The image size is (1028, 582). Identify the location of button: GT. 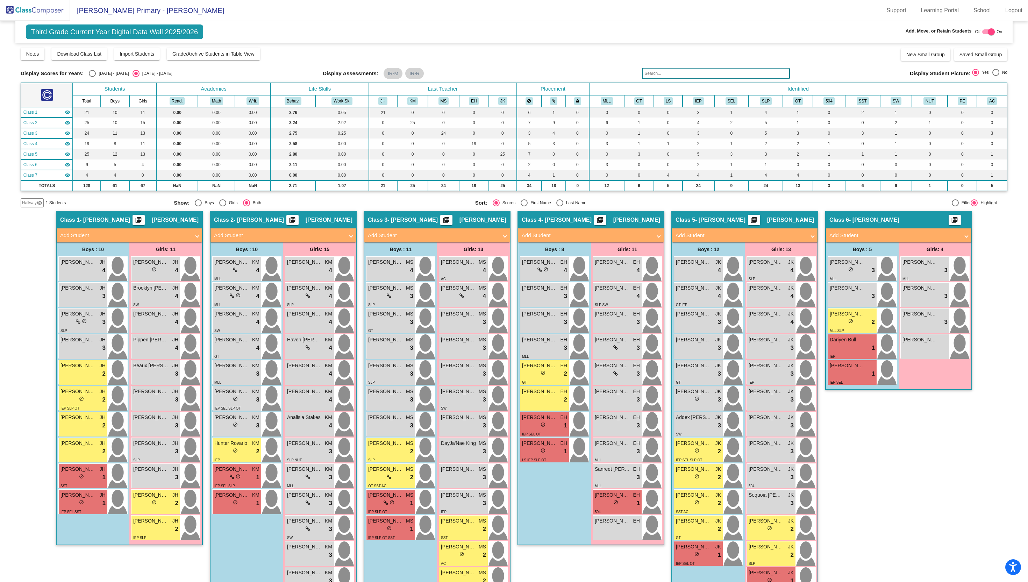
(639, 101).